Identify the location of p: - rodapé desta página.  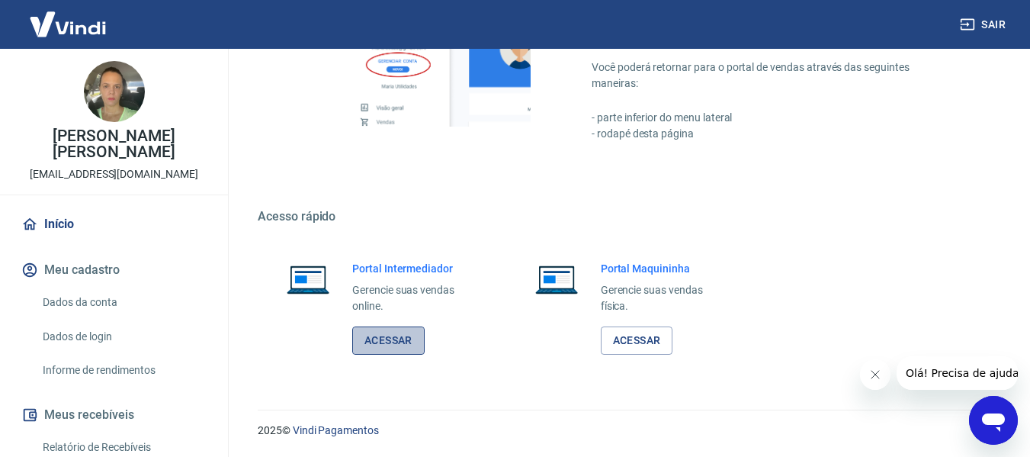
(774, 133).